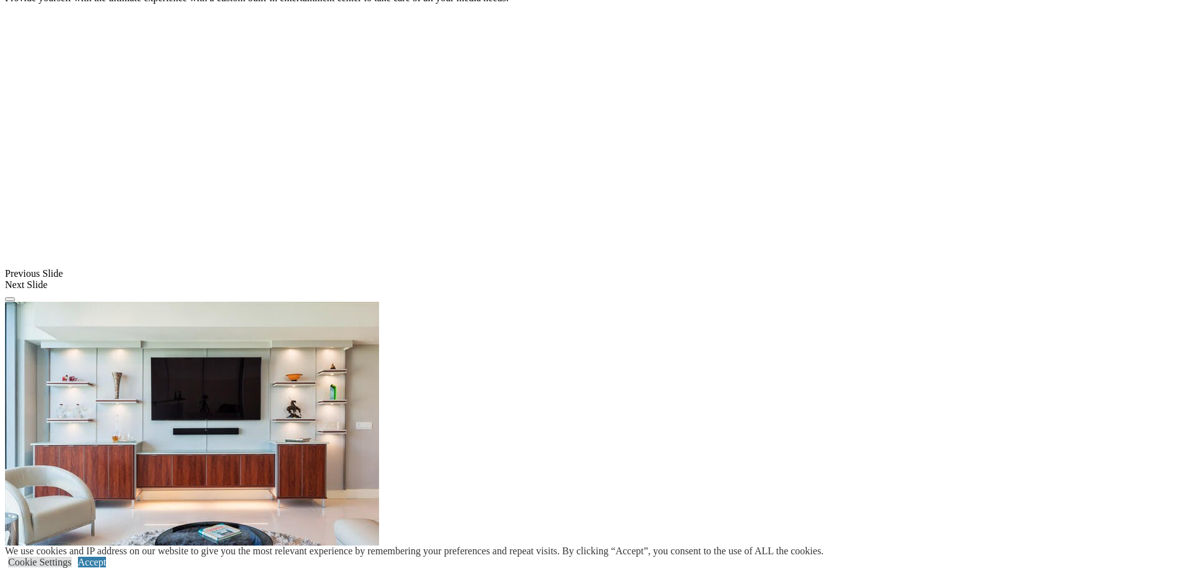  What do you see at coordinates (92, 562) in the screenshot?
I see `a: Accept` at bounding box center [92, 562].